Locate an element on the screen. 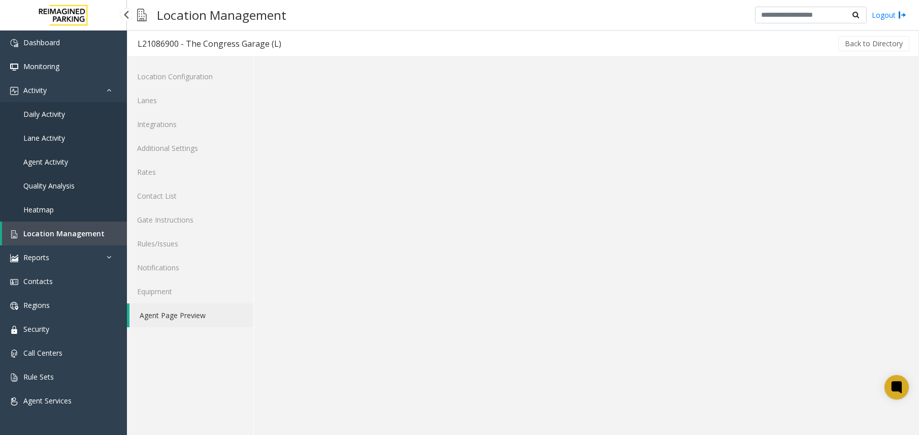 The image size is (919, 435). span: Quality Analysis is located at coordinates (49, 185).